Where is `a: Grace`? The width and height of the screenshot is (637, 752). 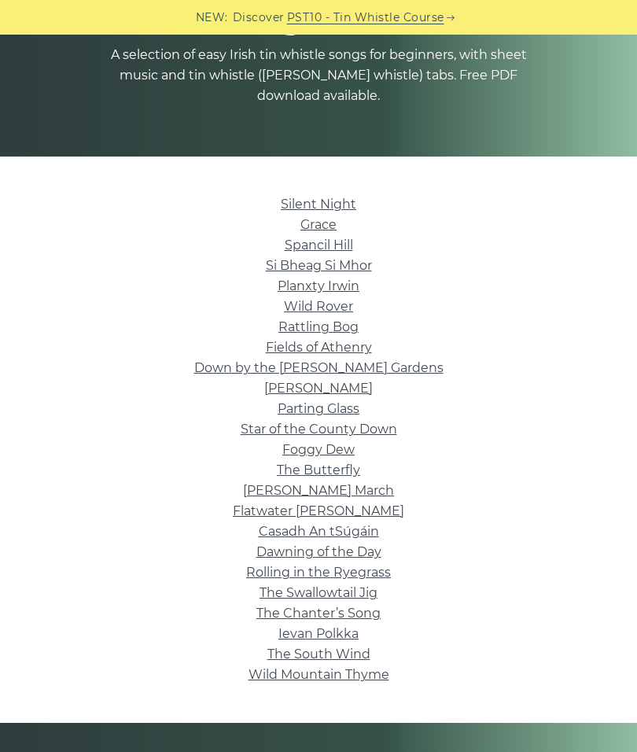
a: Grace is located at coordinates (318, 224).